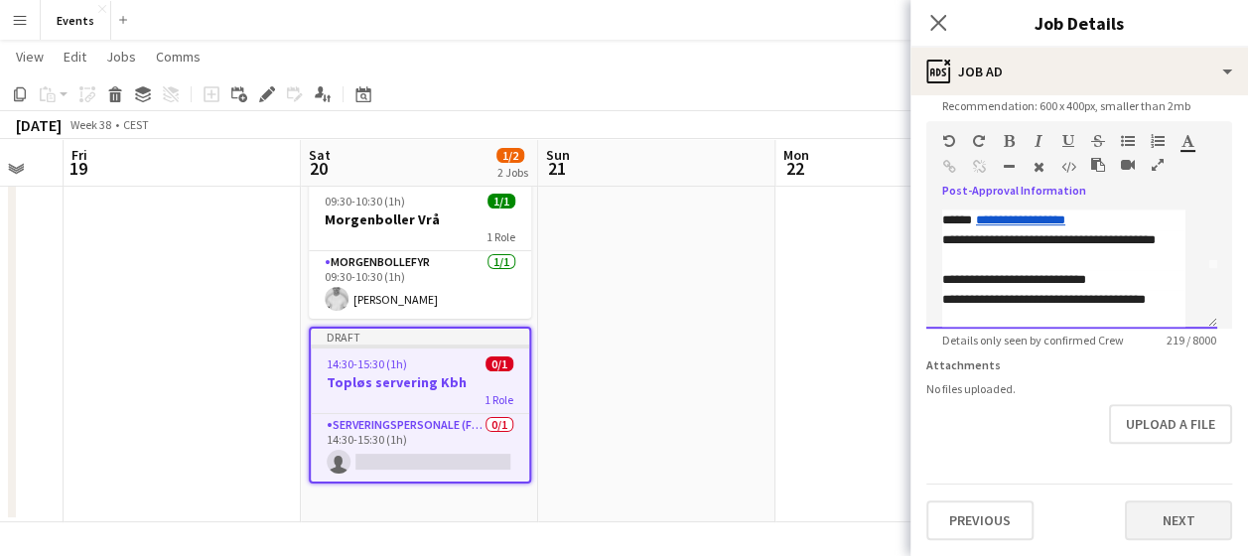  Describe the element at coordinates (121, 57) in the screenshot. I see `span: Jobs` at that location.